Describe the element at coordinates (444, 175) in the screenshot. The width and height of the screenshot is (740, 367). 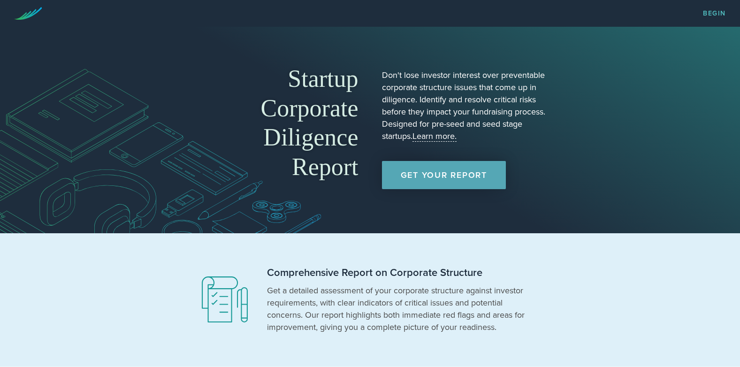
I see `a: Get Your Report` at that location.